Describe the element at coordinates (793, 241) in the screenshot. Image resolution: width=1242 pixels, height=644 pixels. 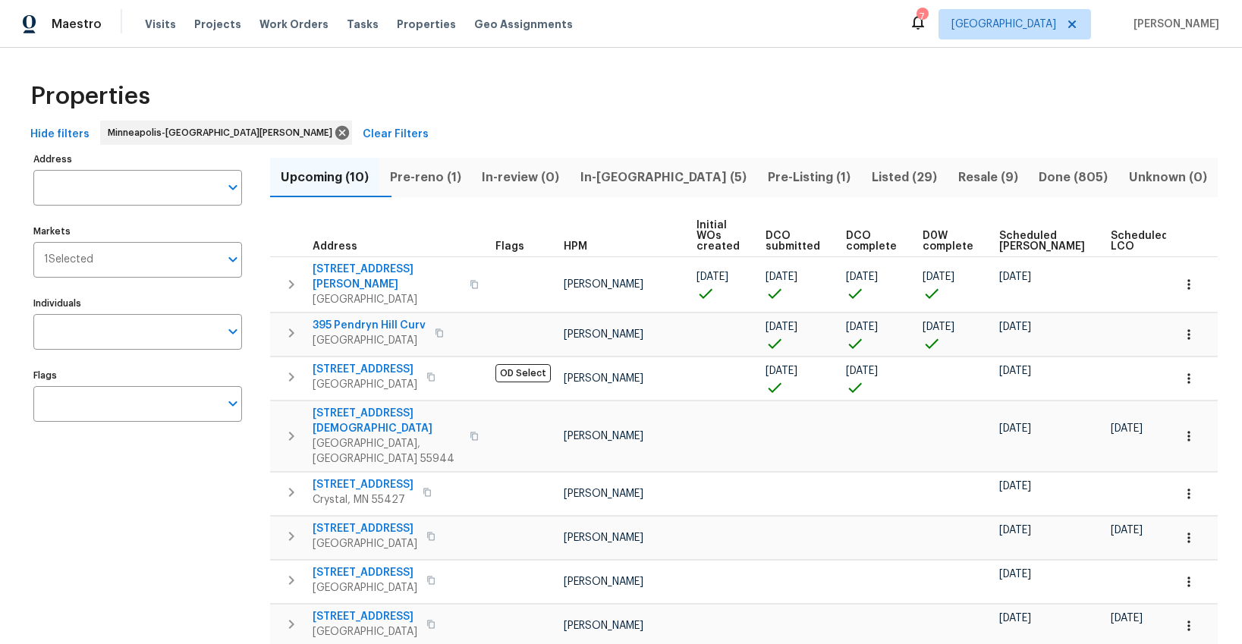
I see `span: DCO submitted` at that location.